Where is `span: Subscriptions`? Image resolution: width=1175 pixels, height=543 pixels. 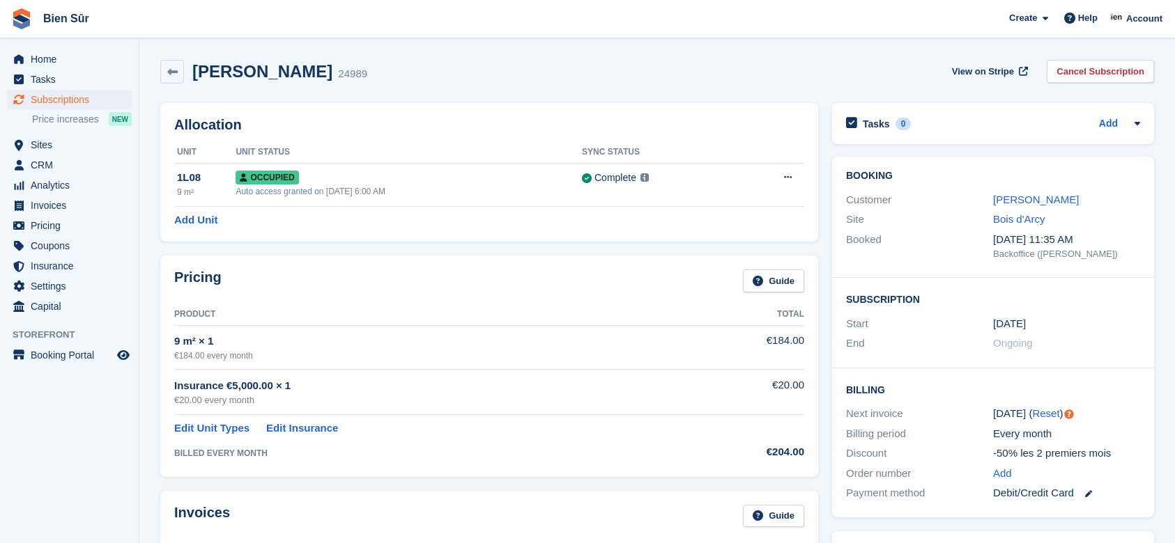 span: Subscriptions is located at coordinates (72, 100).